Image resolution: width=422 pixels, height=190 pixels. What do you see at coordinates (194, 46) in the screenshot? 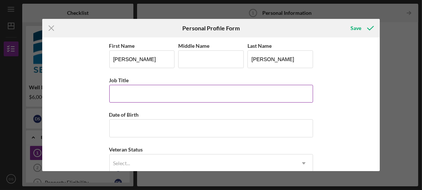
I see `label: Middle Name` at bounding box center [194, 46].